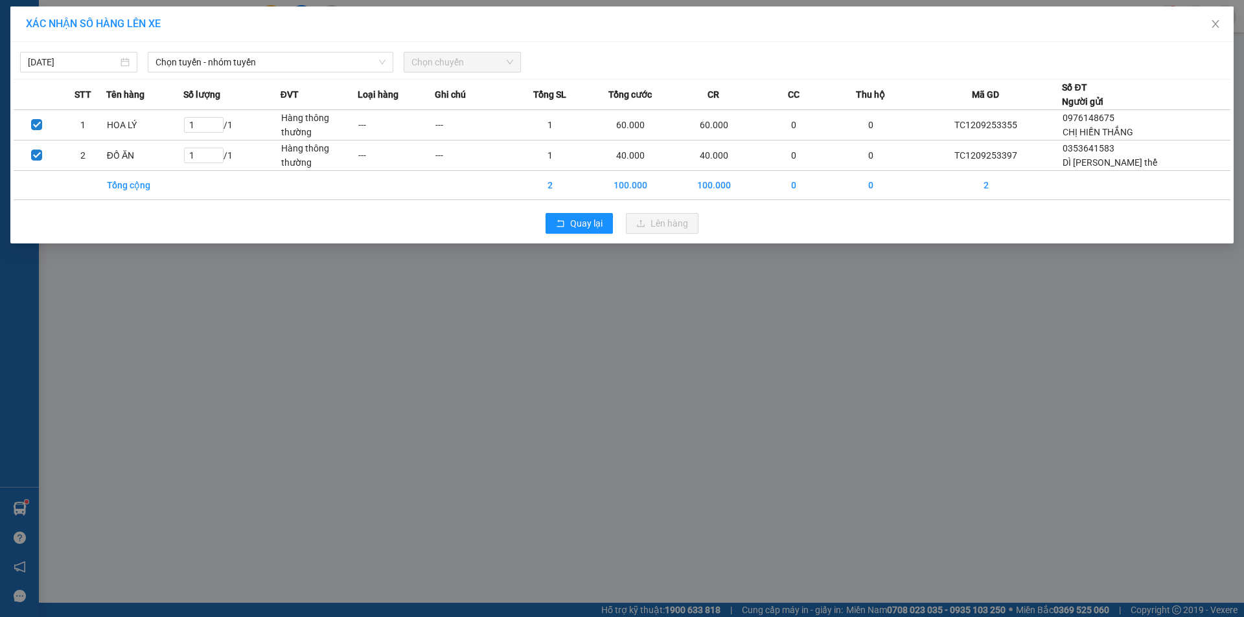  What do you see at coordinates (1097, 132) in the screenshot?
I see `span: CHỊ HIỀN THẮNG` at bounding box center [1097, 132].